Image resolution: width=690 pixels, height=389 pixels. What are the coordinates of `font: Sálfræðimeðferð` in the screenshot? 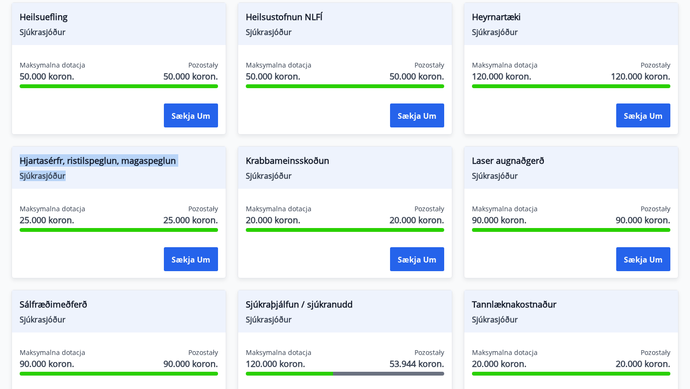 It's located at (53, 304).